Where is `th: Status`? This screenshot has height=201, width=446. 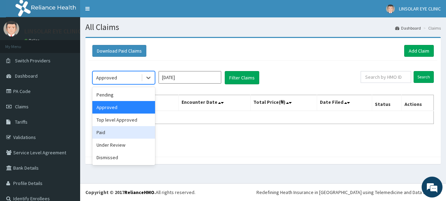 th: Status is located at coordinates (387, 103).